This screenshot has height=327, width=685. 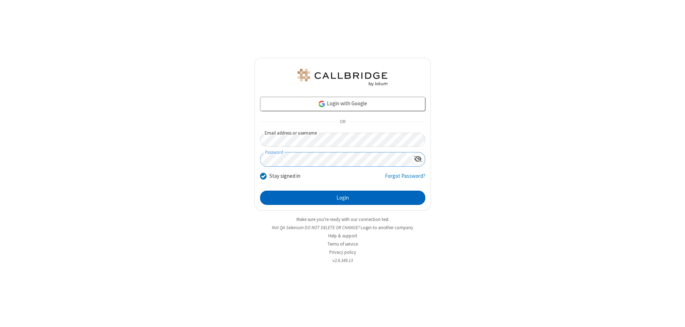 What do you see at coordinates (343, 198) in the screenshot?
I see `button: Login` at bounding box center [343, 198].